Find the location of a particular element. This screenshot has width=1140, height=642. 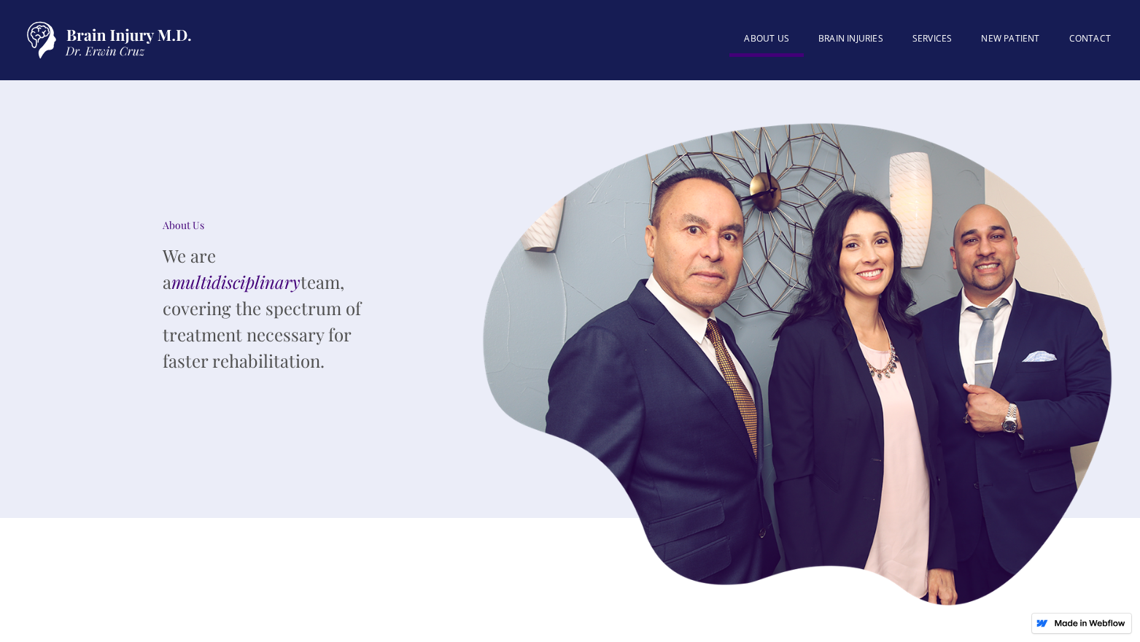

a: BRAIN INJURIES is located at coordinates (850, 39).